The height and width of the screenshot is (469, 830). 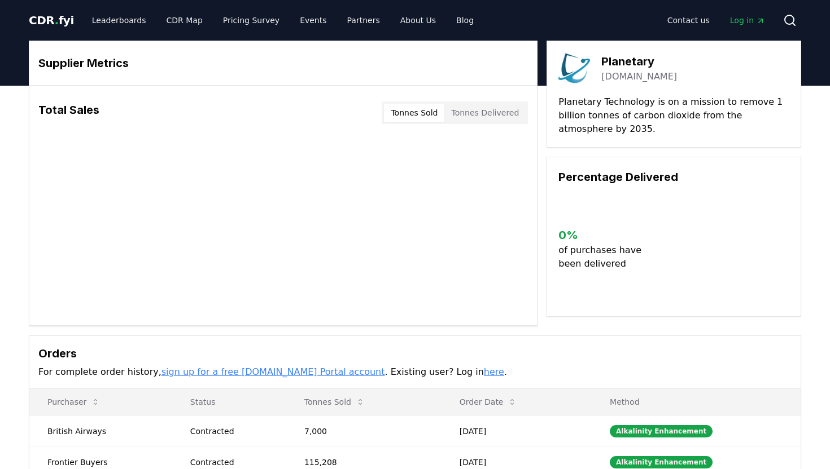 I want to click on a: About Us, so click(x=418, y=20).